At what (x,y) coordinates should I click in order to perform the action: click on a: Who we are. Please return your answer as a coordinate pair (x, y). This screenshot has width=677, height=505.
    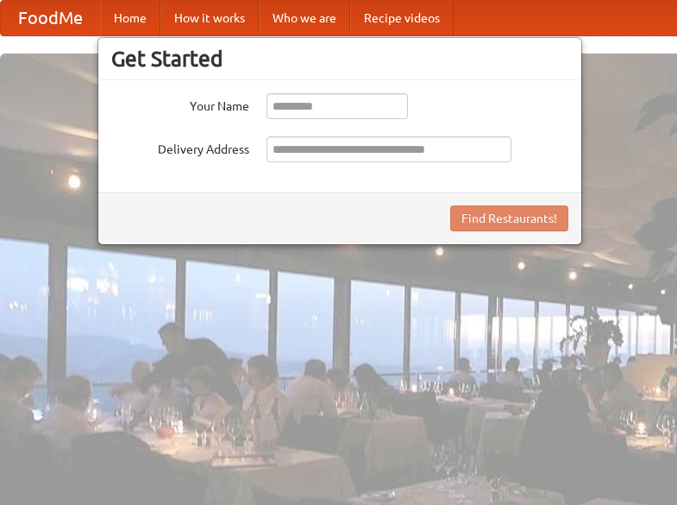
    Looking at the image, I should click on (305, 18).